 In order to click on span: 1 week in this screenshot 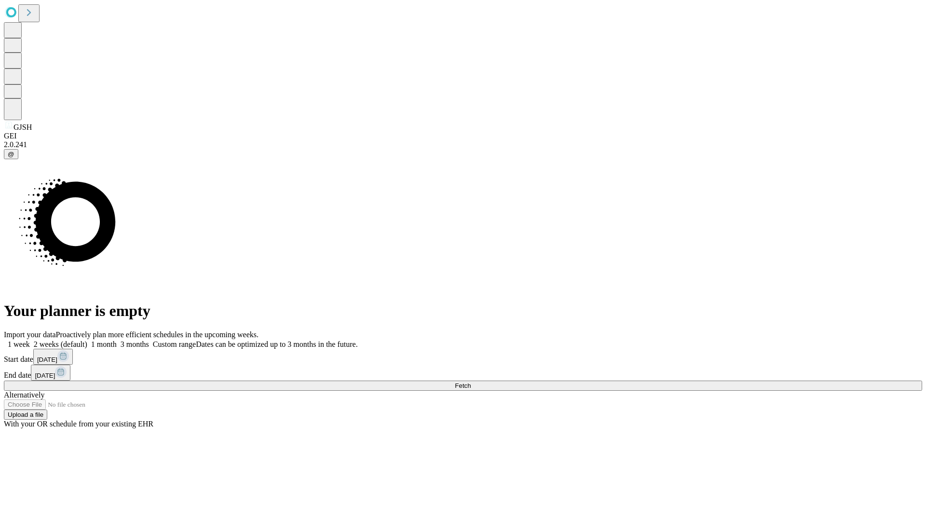, I will do `click(19, 344)`.